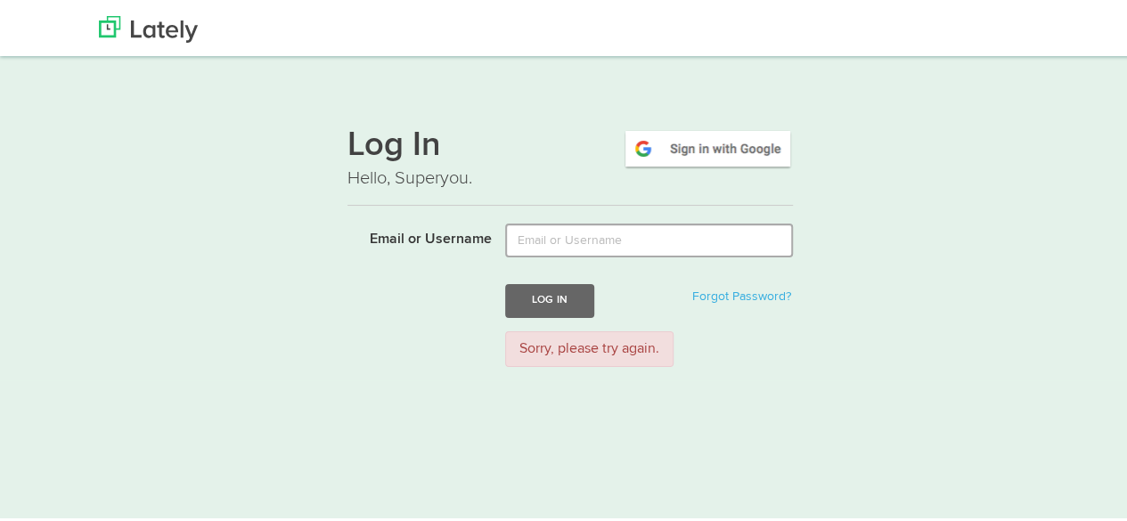 The width and height of the screenshot is (1127, 521). I want to click on img: google-signin.png, so click(707, 146).